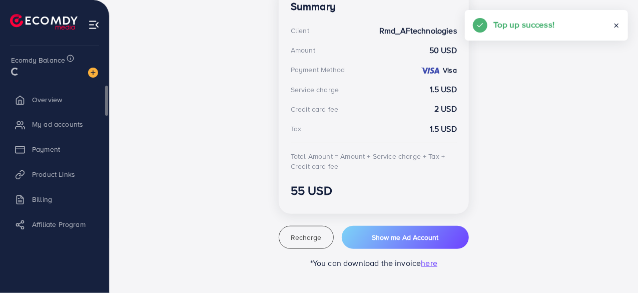 The width and height of the screenshot is (638, 293). I want to click on div: Tax, so click(296, 129).